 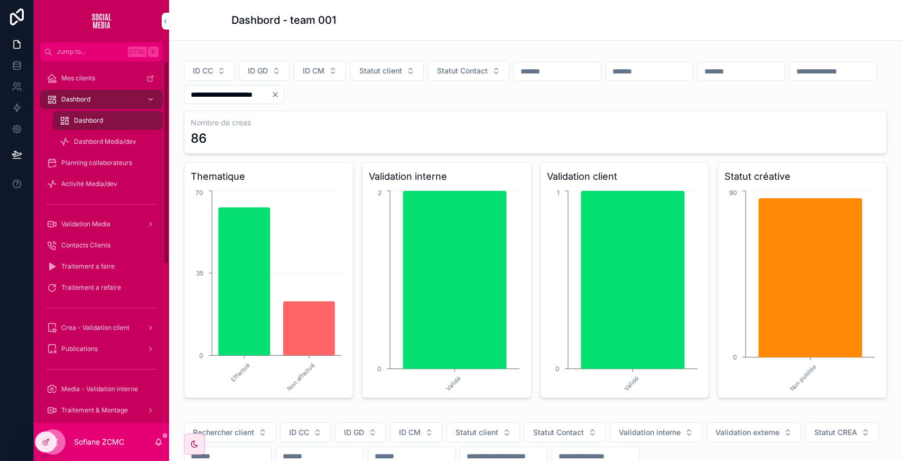 I want to click on a: Mes clients, so click(x=101, y=78).